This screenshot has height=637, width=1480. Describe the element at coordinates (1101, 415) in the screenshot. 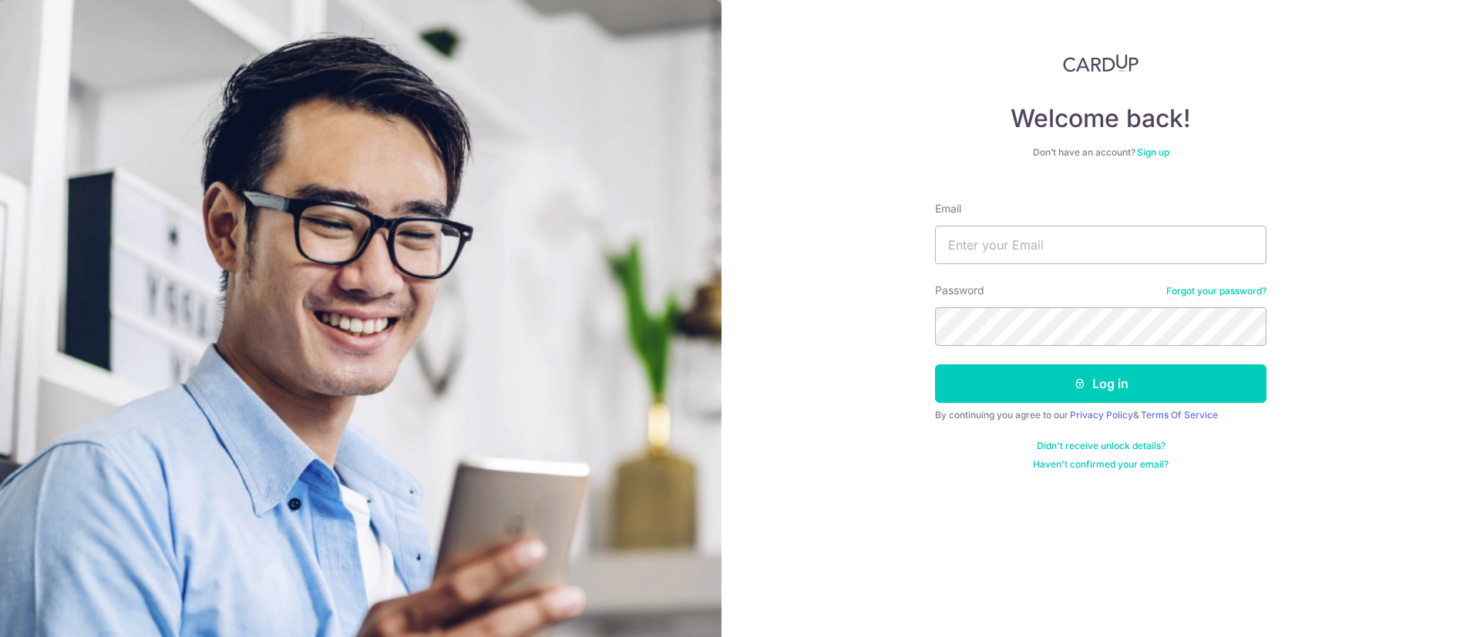

I see `div: By continuing you agree to our &` at that location.